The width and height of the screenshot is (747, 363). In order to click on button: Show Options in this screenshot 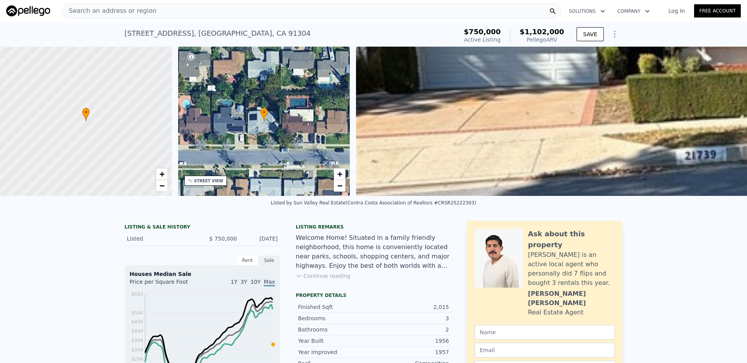, I will do `click(614, 34)`.